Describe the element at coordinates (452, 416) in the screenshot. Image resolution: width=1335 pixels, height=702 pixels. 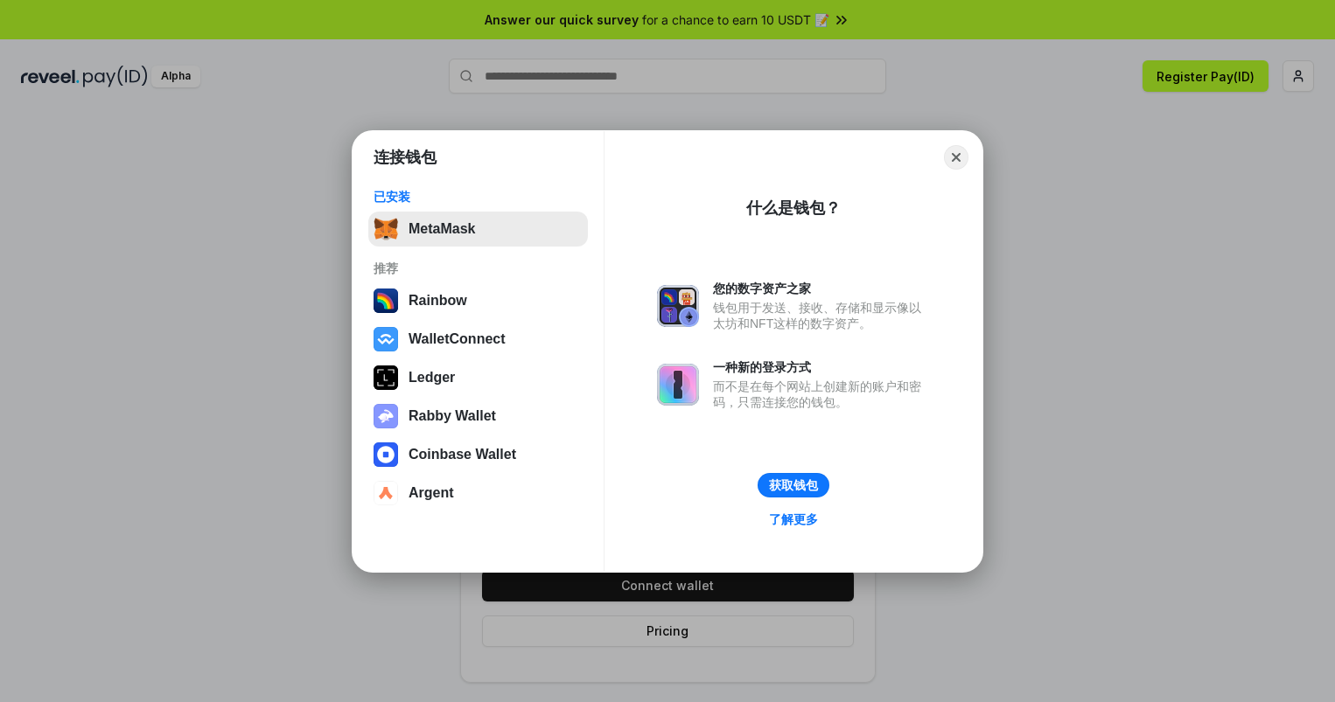
I see `div: Rabby Wallet` at that location.